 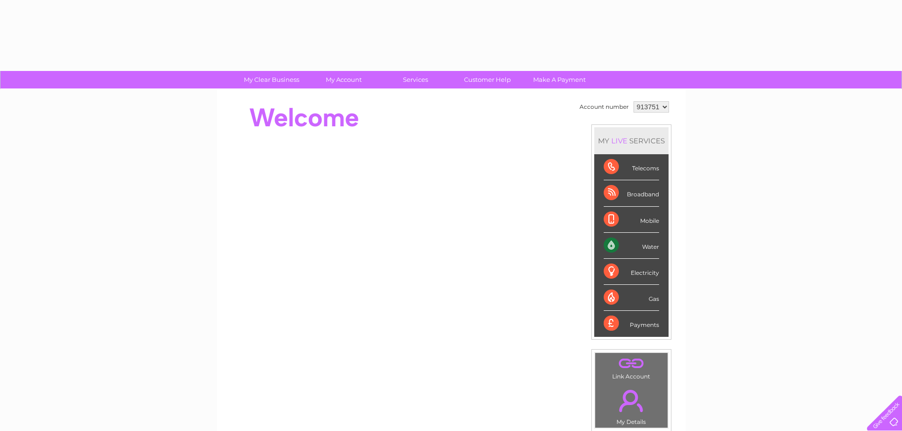 What do you see at coordinates (487, 80) in the screenshot?
I see `a: Customer Help` at bounding box center [487, 80].